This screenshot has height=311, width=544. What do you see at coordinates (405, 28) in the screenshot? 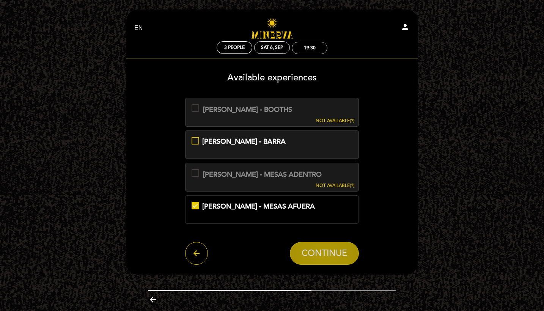
I see `button: person` at bounding box center [405, 28].